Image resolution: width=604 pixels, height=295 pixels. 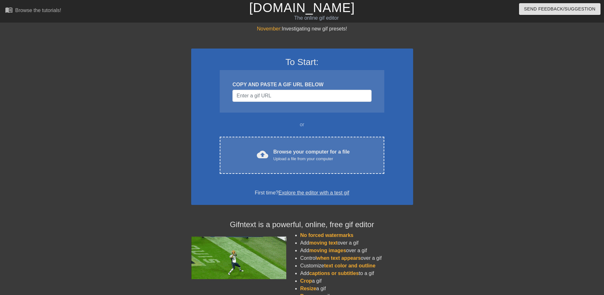 What do you see at coordinates (38, 10) in the screenshot?
I see `div: Browse the tutorials!` at bounding box center [38, 10].